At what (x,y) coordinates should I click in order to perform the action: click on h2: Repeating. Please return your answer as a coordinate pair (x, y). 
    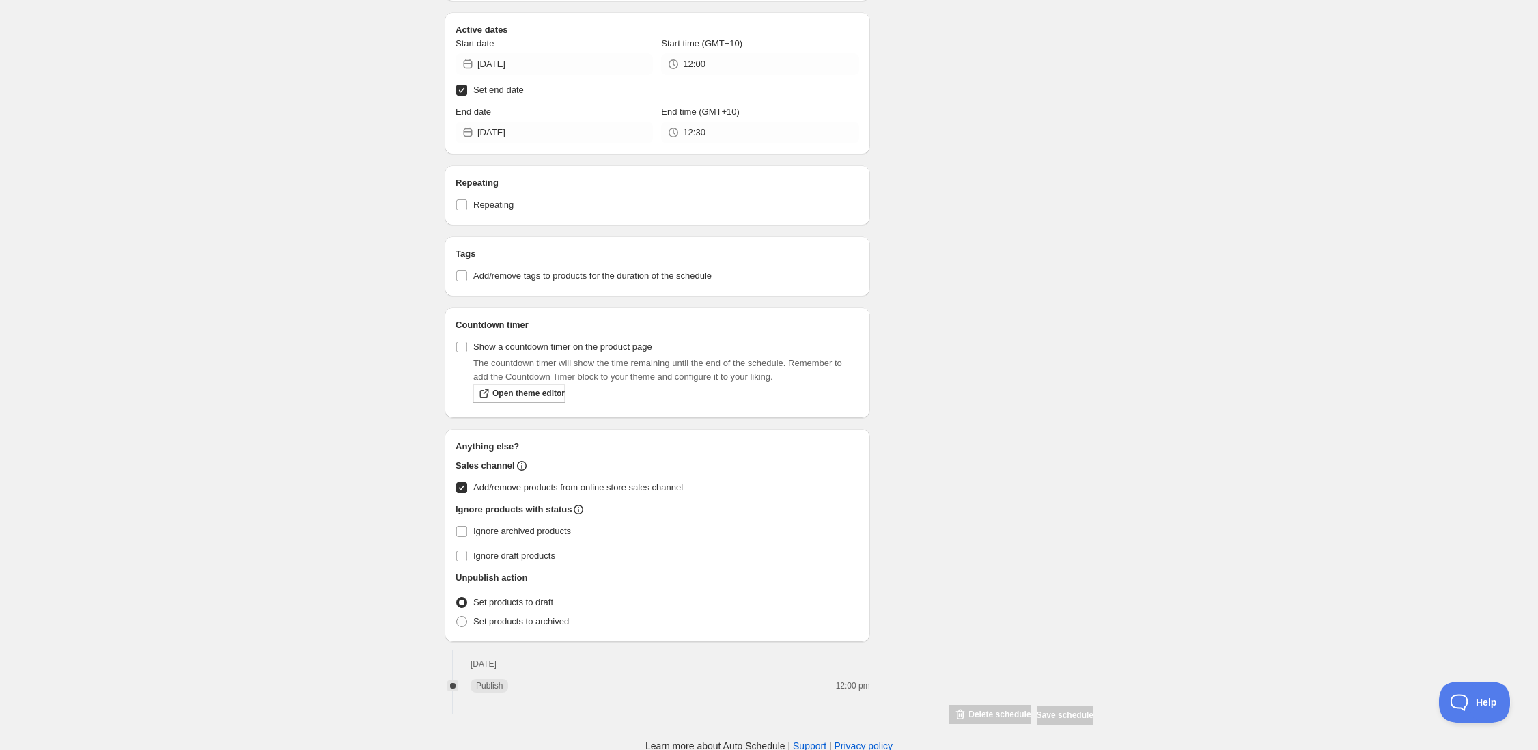
    Looking at the image, I should click on (657, 183).